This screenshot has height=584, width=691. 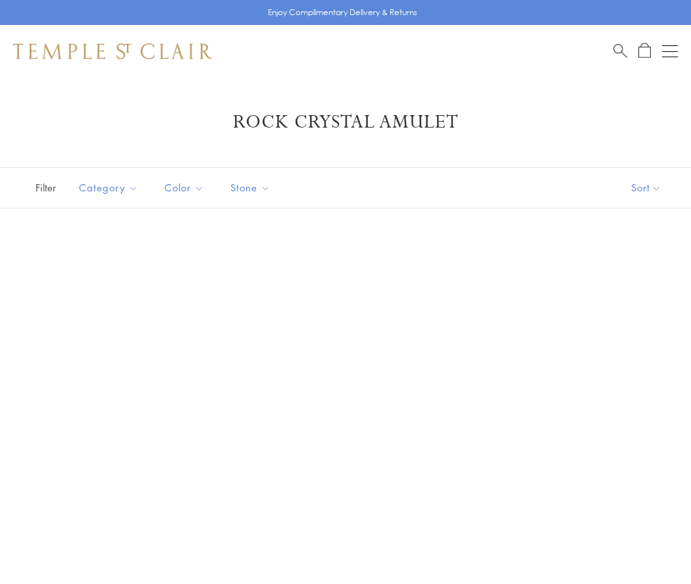 What do you see at coordinates (646, 187) in the screenshot?
I see `button: Show sort by` at bounding box center [646, 187].